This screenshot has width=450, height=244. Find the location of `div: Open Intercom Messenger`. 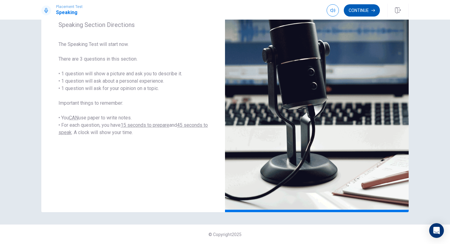

div: Open Intercom Messenger is located at coordinates (436, 230).